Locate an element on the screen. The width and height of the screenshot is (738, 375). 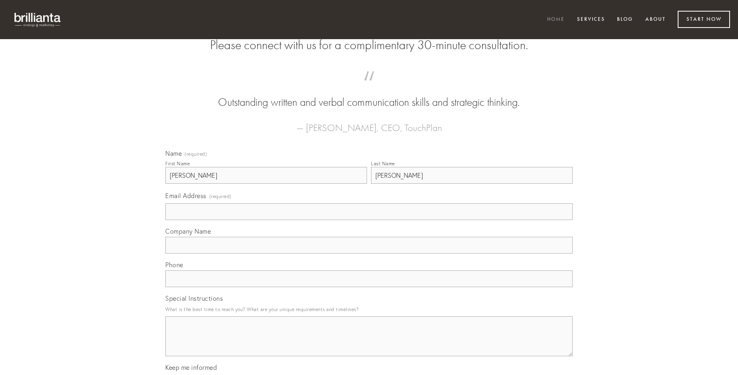
div: First Name is located at coordinates (177, 163).